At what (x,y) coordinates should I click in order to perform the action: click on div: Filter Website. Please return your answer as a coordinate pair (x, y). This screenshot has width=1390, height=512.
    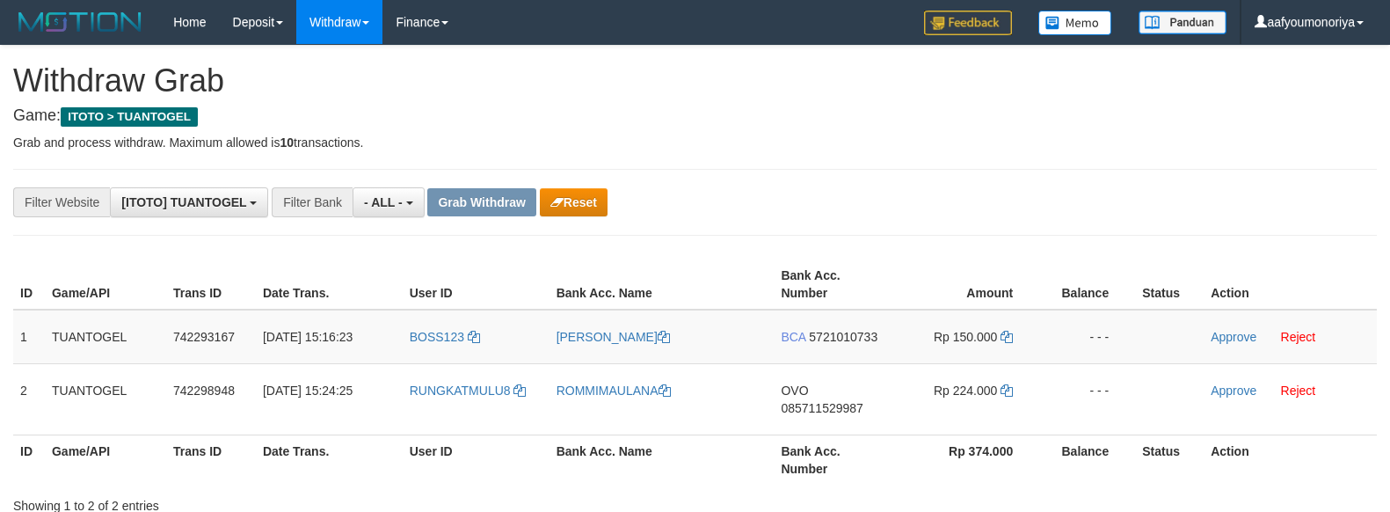
    Looking at the image, I should click on (62, 202).